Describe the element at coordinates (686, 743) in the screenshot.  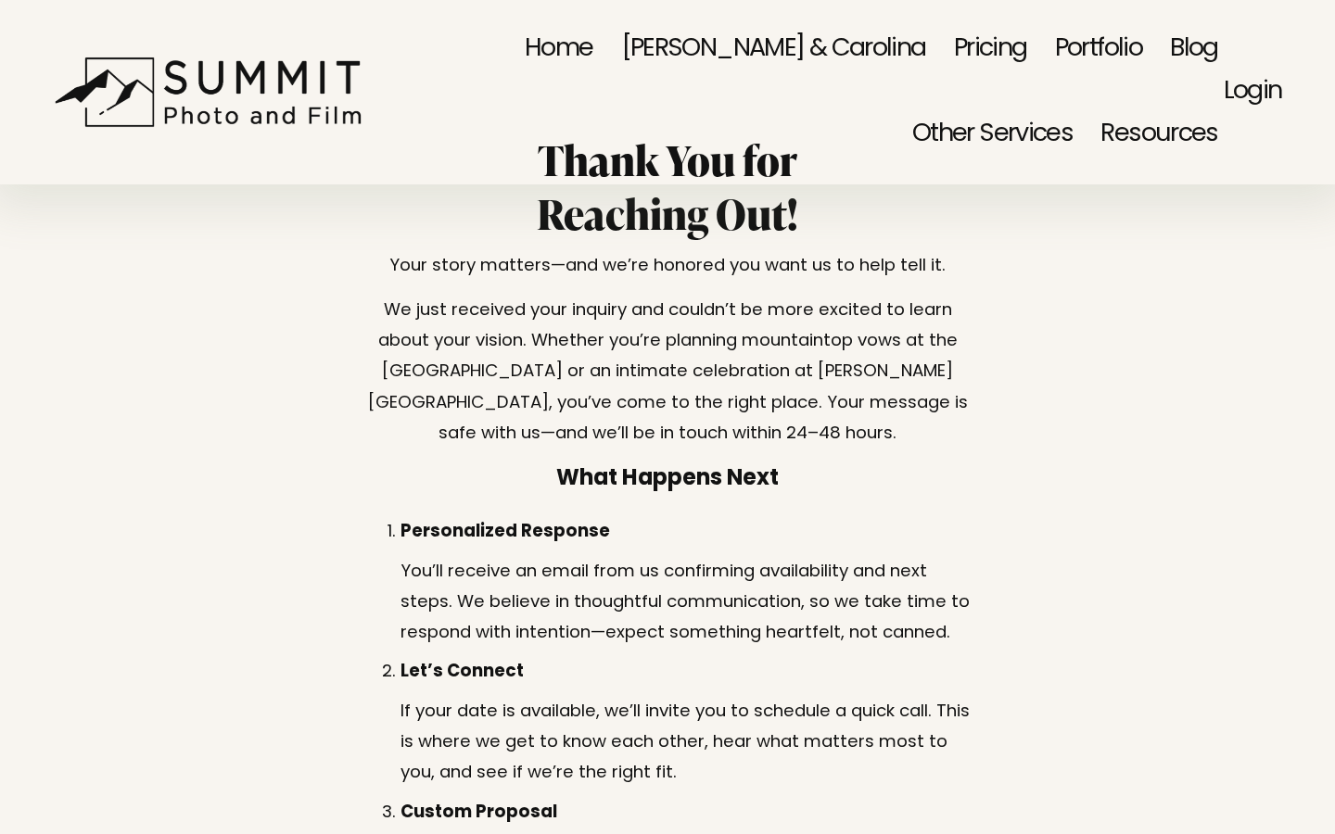
I see `p: If your date is available, we’ll invite you to schedule a quick call. This is where we get to kno...` at that location.